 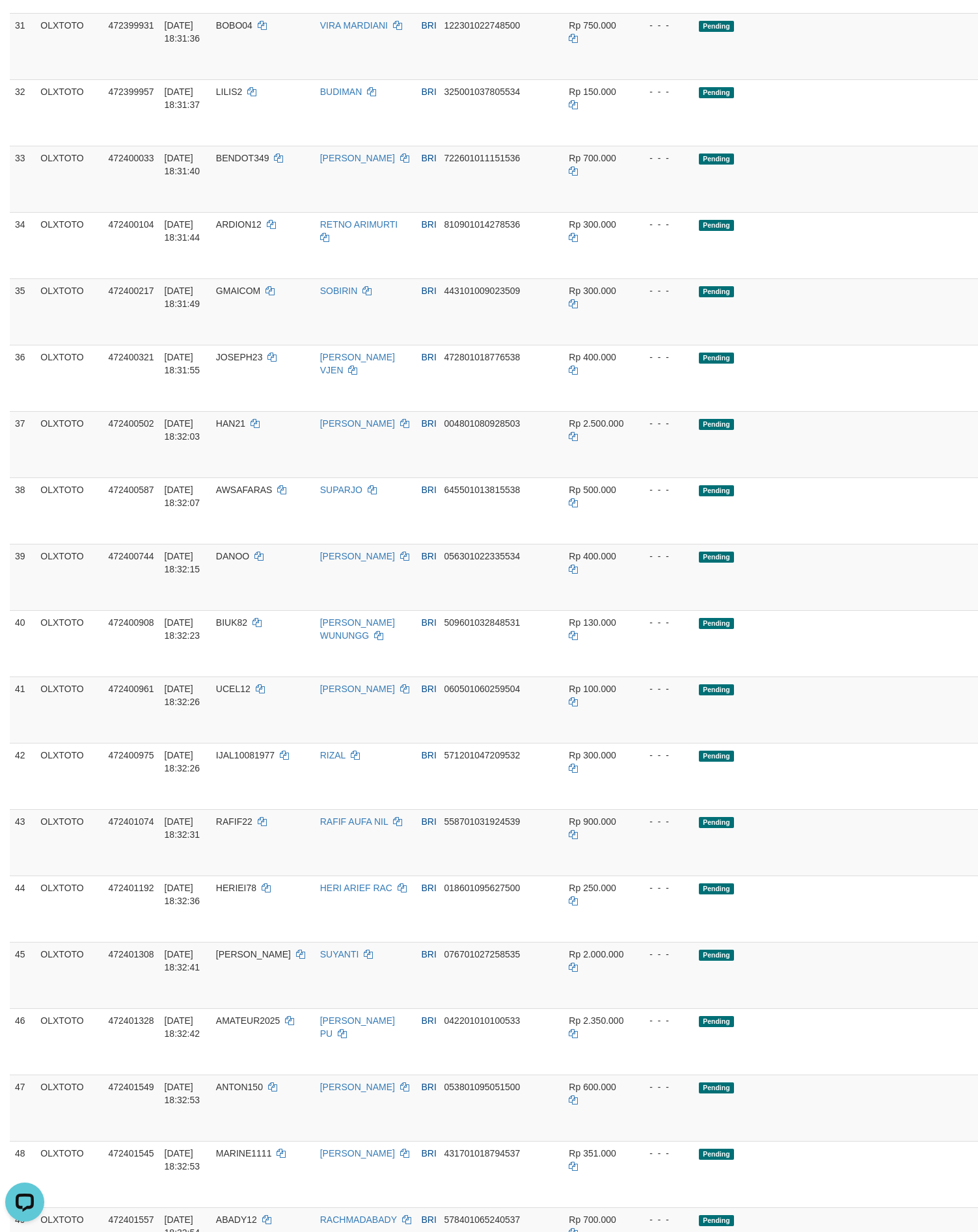 What do you see at coordinates (236, 888) in the screenshot?
I see `span: HERIEI78` at bounding box center [236, 888].